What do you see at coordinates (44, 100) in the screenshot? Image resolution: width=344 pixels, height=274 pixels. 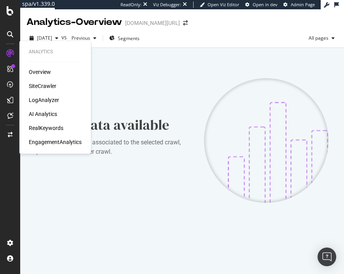 I see `div: LogAnalyzer` at bounding box center [44, 100].